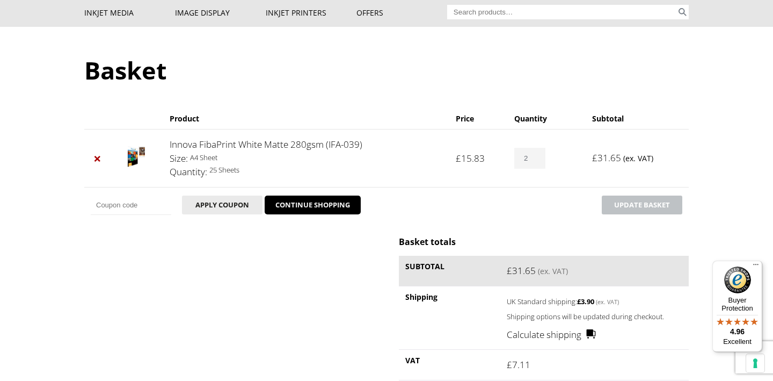 This screenshot has width=773, height=381. Describe the element at coordinates (737, 304) in the screenshot. I see `p: Buyer Protection` at that location.